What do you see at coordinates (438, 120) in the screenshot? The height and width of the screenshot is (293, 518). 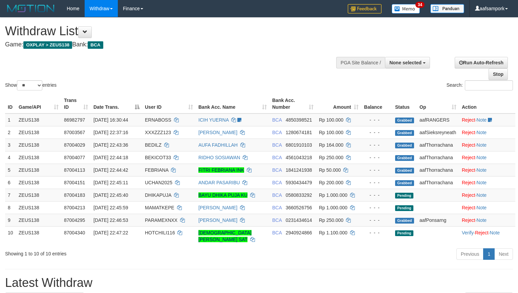 I see `td: aafRANGERS` at bounding box center [438, 120].